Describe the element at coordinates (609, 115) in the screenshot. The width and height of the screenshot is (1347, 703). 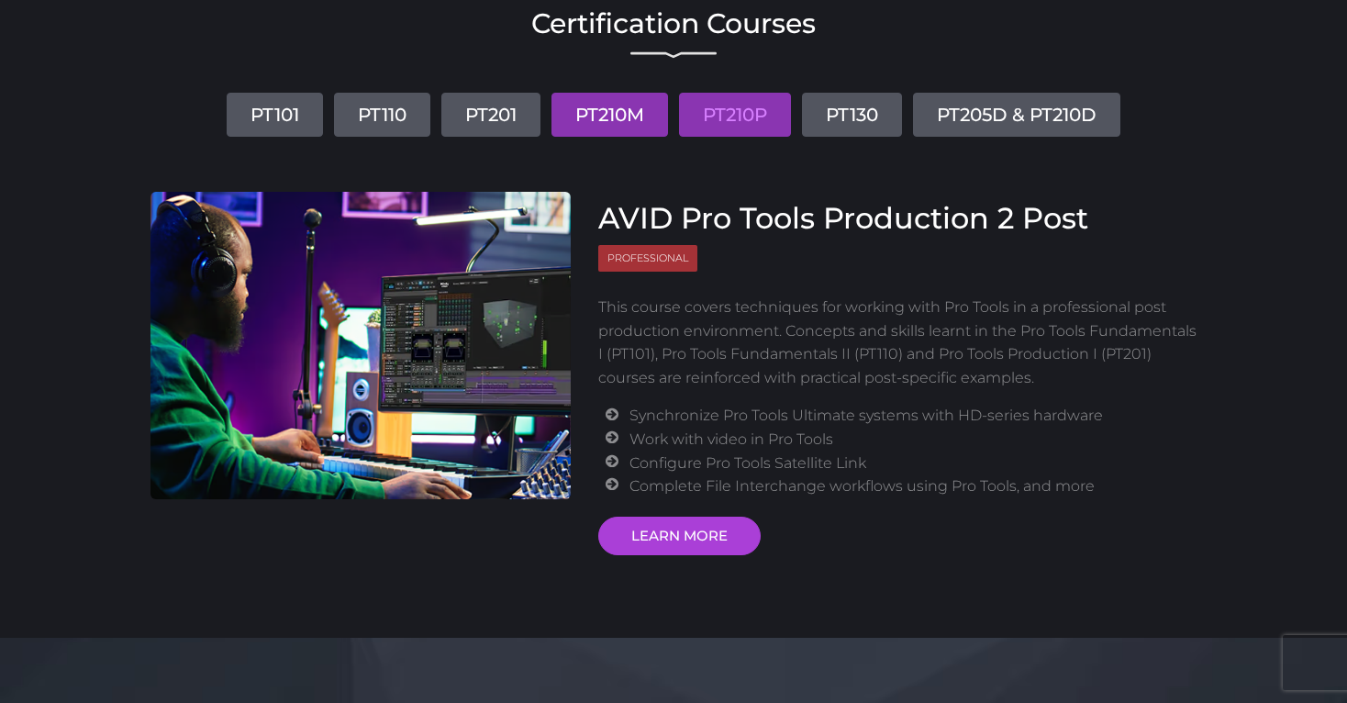
I see `a: PT210M` at that location.